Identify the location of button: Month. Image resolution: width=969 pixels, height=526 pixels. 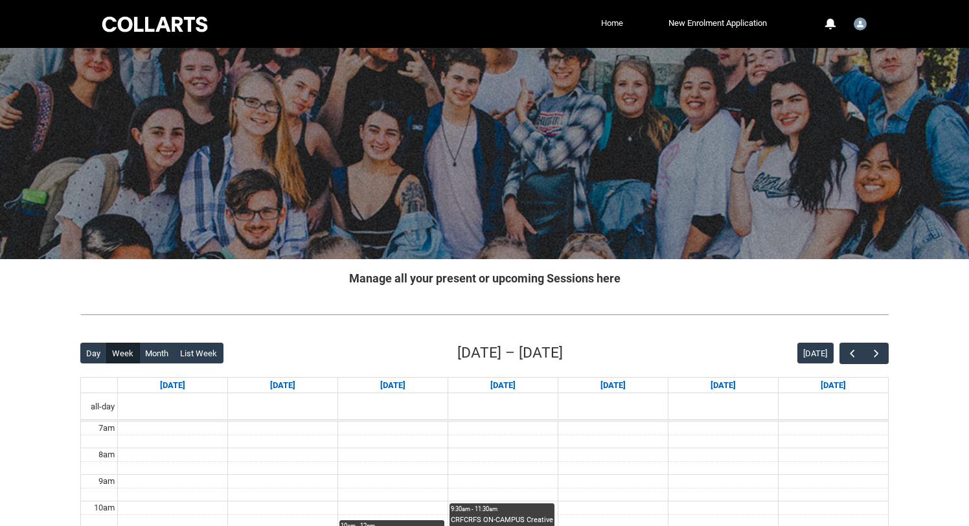
(157, 353).